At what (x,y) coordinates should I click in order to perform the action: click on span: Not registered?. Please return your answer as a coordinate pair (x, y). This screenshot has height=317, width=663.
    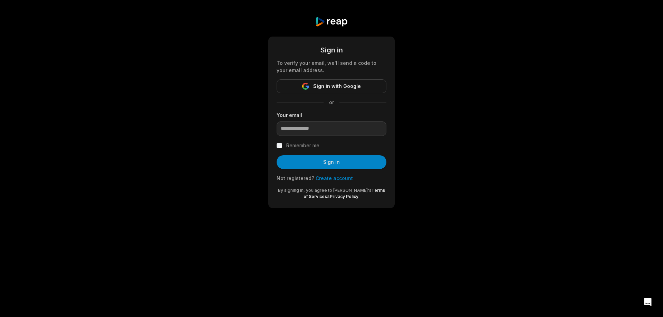
    Looking at the image, I should click on (295, 178).